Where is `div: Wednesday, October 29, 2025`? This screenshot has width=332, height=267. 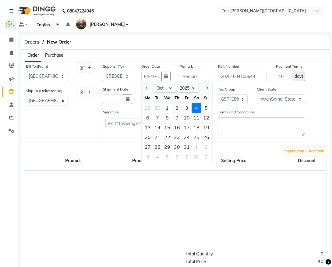 div: Wednesday, October 29, 2025 is located at coordinates (167, 147).